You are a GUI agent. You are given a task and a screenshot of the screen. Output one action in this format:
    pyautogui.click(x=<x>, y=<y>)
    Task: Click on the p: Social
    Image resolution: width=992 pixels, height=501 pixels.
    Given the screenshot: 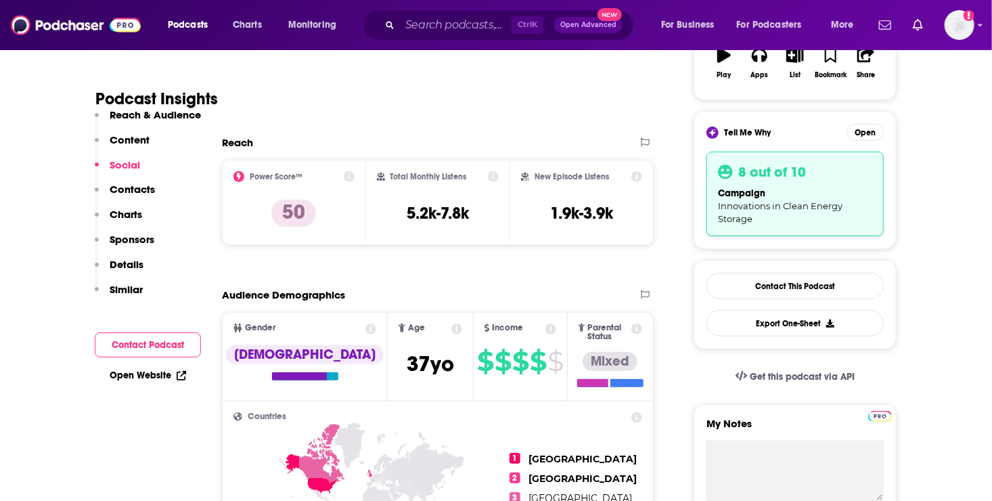 What is the action you would take?
    pyautogui.click(x=124, y=164)
    